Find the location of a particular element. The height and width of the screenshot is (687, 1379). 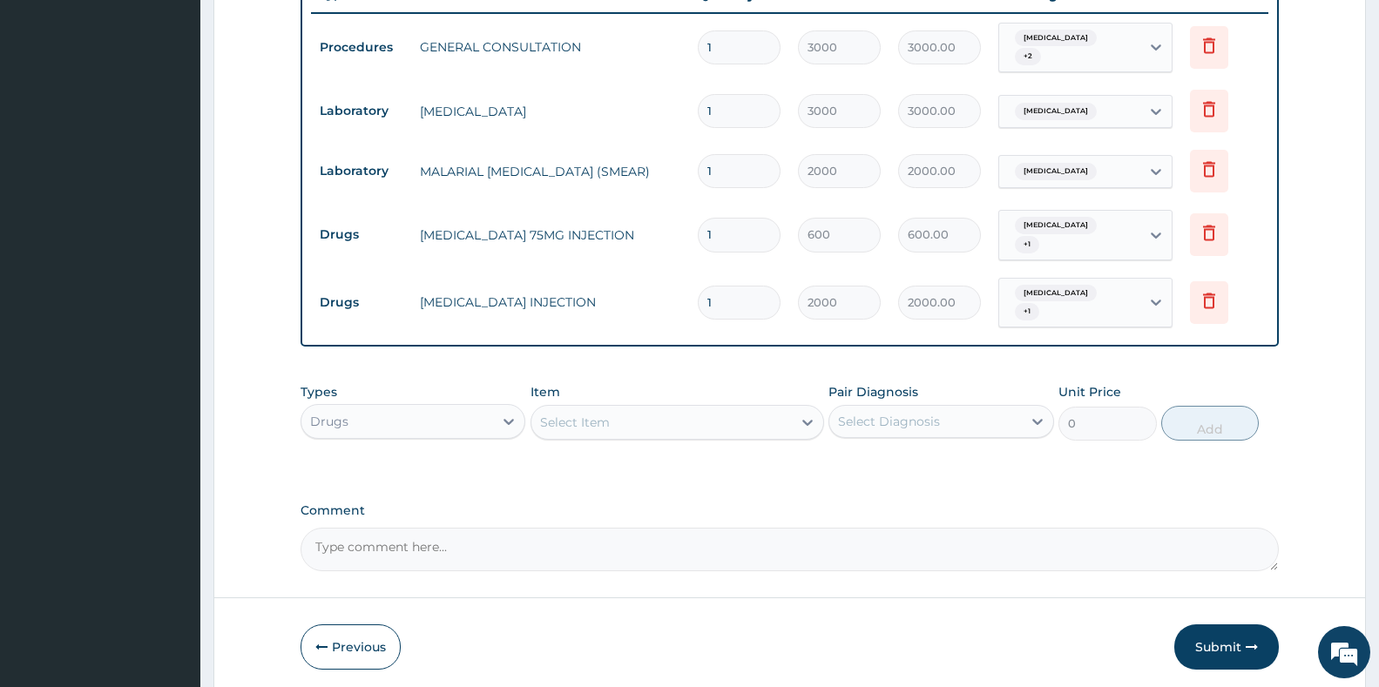

button: Add is located at coordinates (1210, 423).